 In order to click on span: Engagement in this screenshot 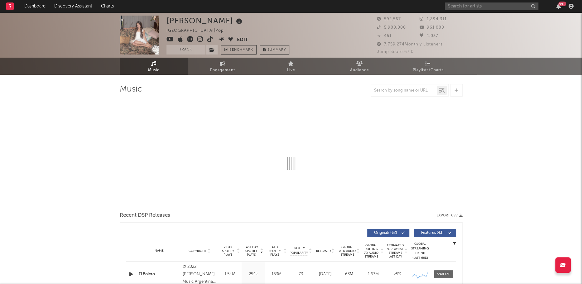, I will do `click(223, 70)`.